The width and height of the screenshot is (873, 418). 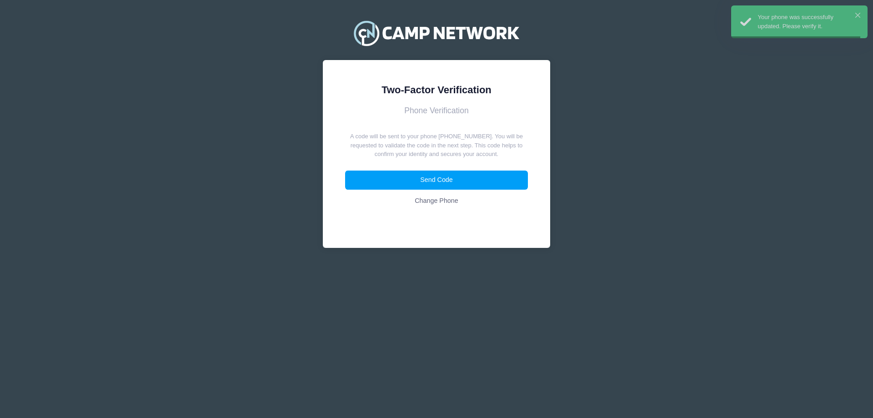 What do you see at coordinates (437, 111) in the screenshot?
I see `h3: Phone Verification` at bounding box center [437, 111].